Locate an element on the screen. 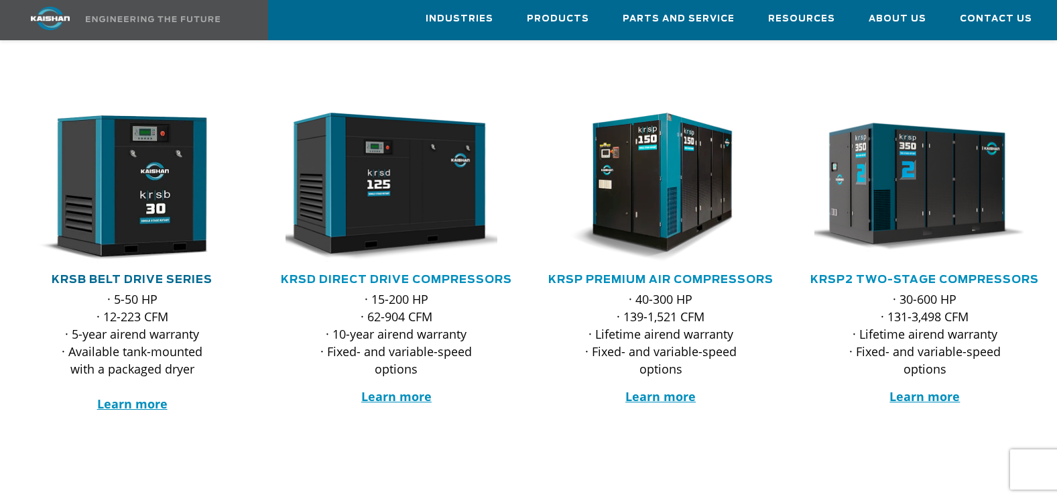  img: Engineering the future is located at coordinates (153, 19).